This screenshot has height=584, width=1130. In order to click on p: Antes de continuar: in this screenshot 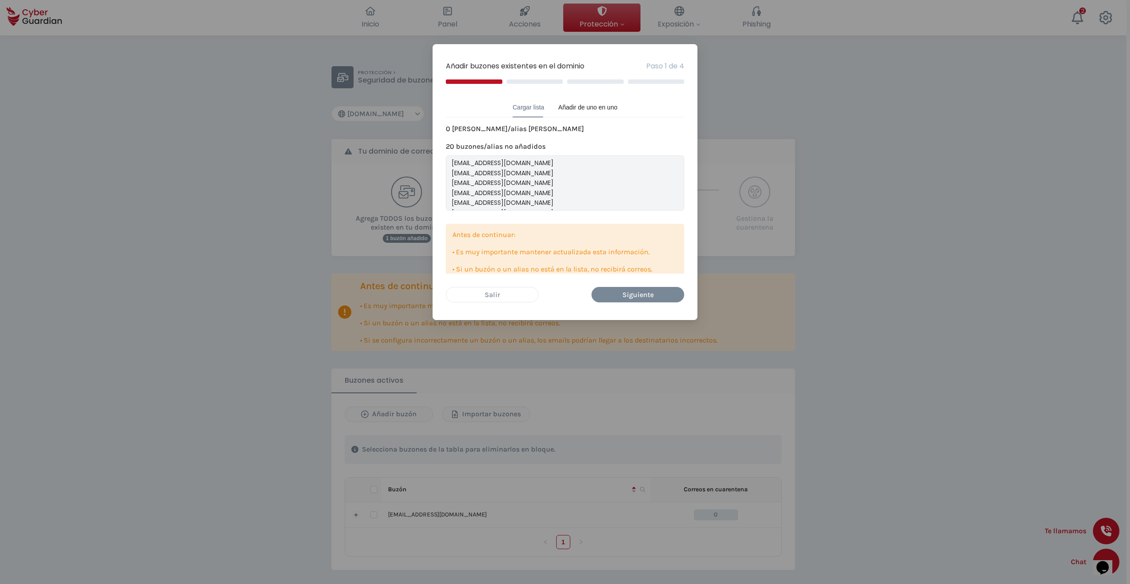, I will do `click(565, 234)`.